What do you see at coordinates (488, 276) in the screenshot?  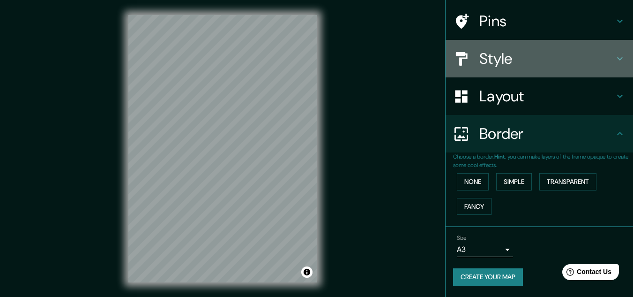 I see `button: Create your map` at bounding box center [488, 276].